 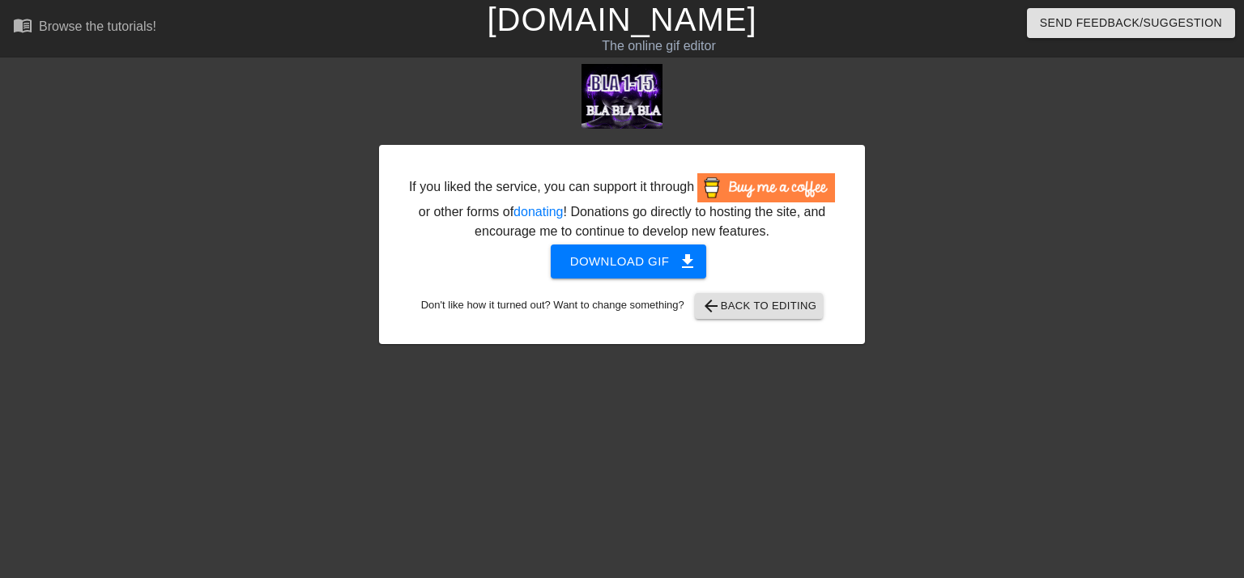 I want to click on div: Browse the tutorials!, so click(x=97, y=26).